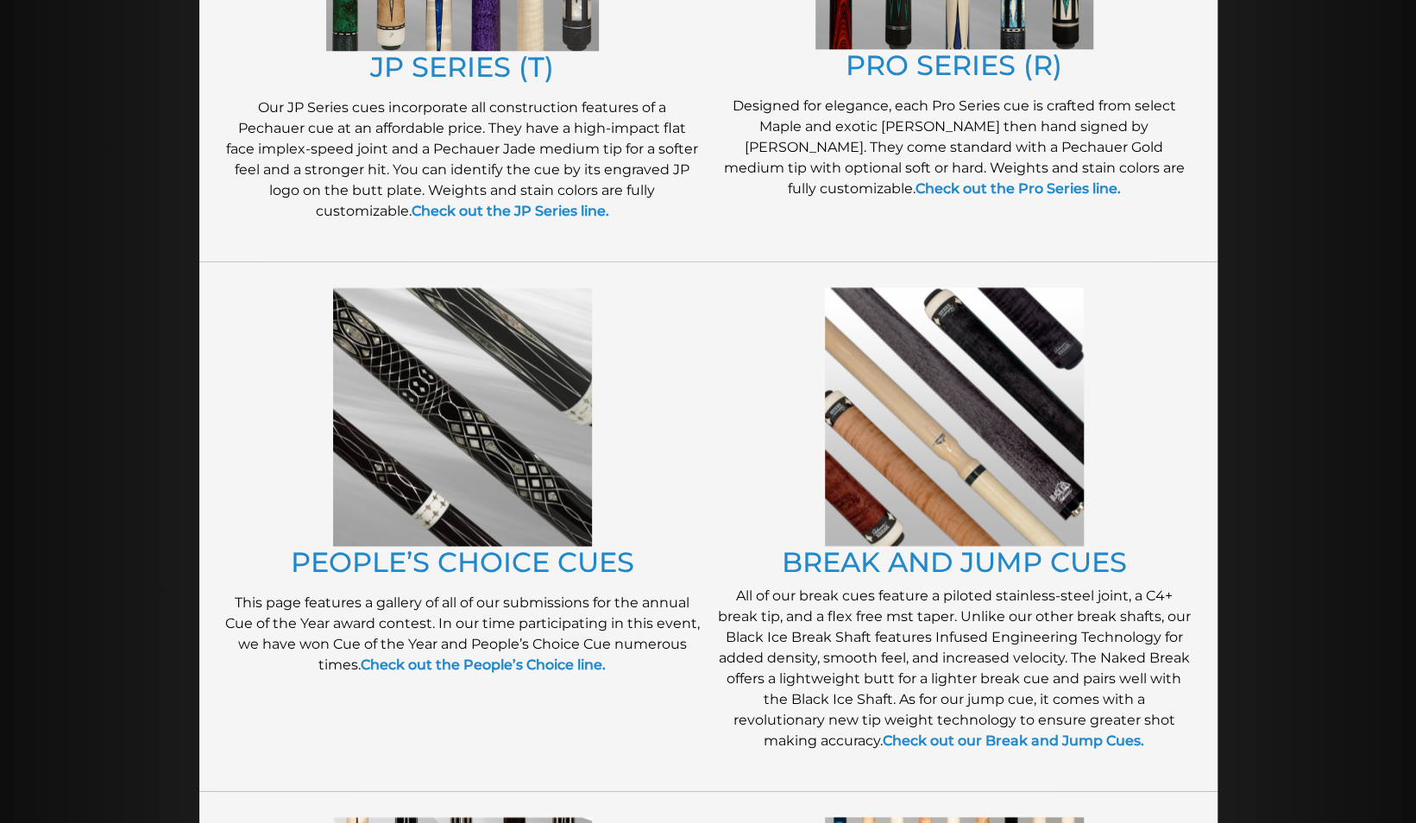 The width and height of the screenshot is (1416, 823). I want to click on strong: Check out our Break and Jump Cues., so click(1013, 740).